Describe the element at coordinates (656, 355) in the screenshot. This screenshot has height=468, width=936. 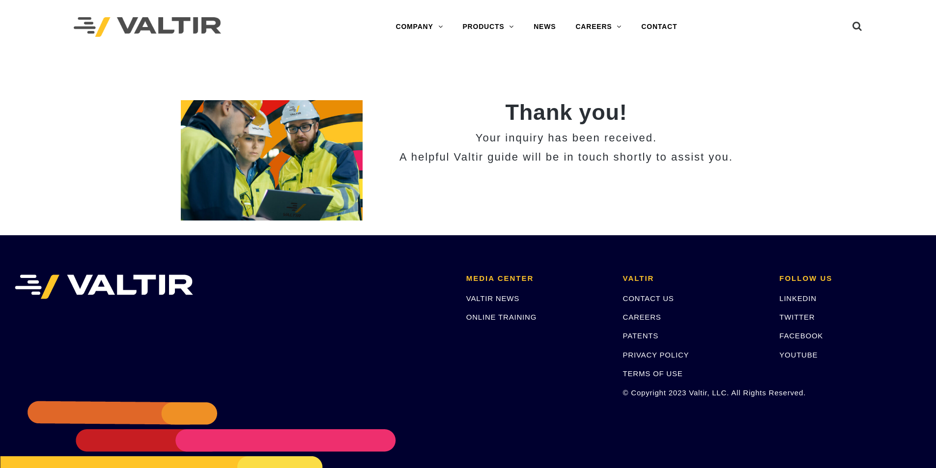
I see `a: PRIVACY POLICY` at that location.